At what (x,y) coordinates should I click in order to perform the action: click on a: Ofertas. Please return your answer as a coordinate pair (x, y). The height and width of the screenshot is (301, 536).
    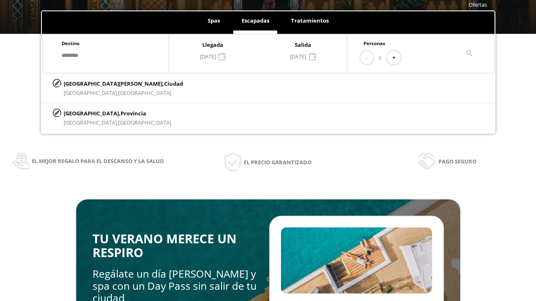
    Looking at the image, I should click on (478, 5).